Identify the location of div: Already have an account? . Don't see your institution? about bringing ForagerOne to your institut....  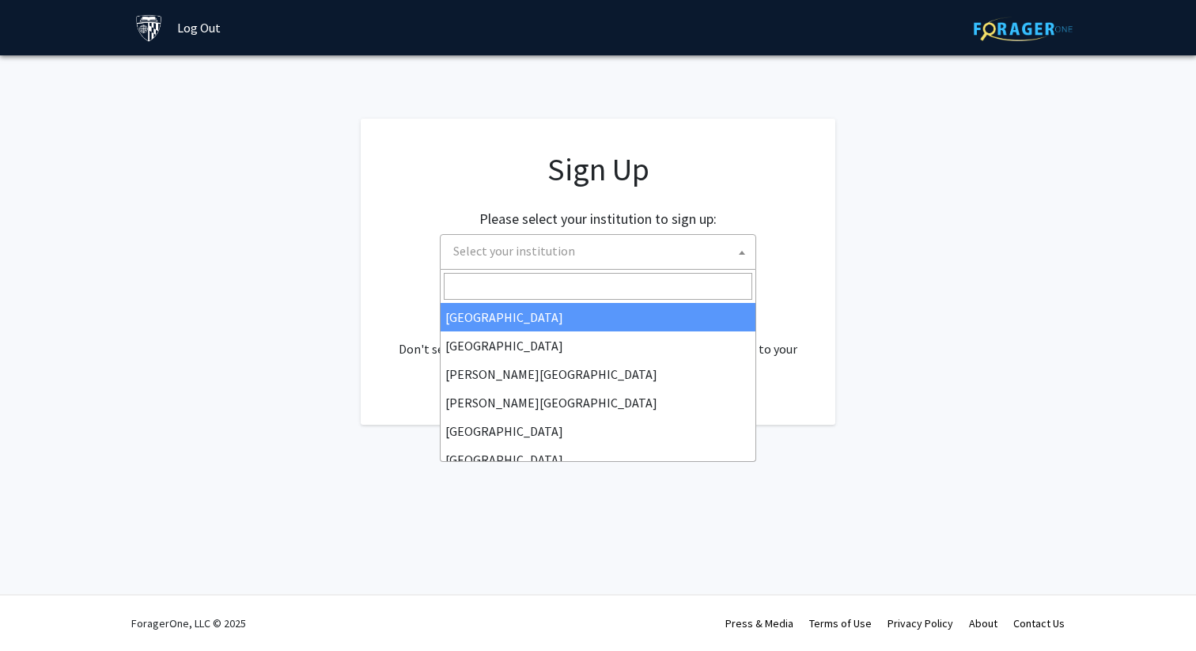
(598, 339).